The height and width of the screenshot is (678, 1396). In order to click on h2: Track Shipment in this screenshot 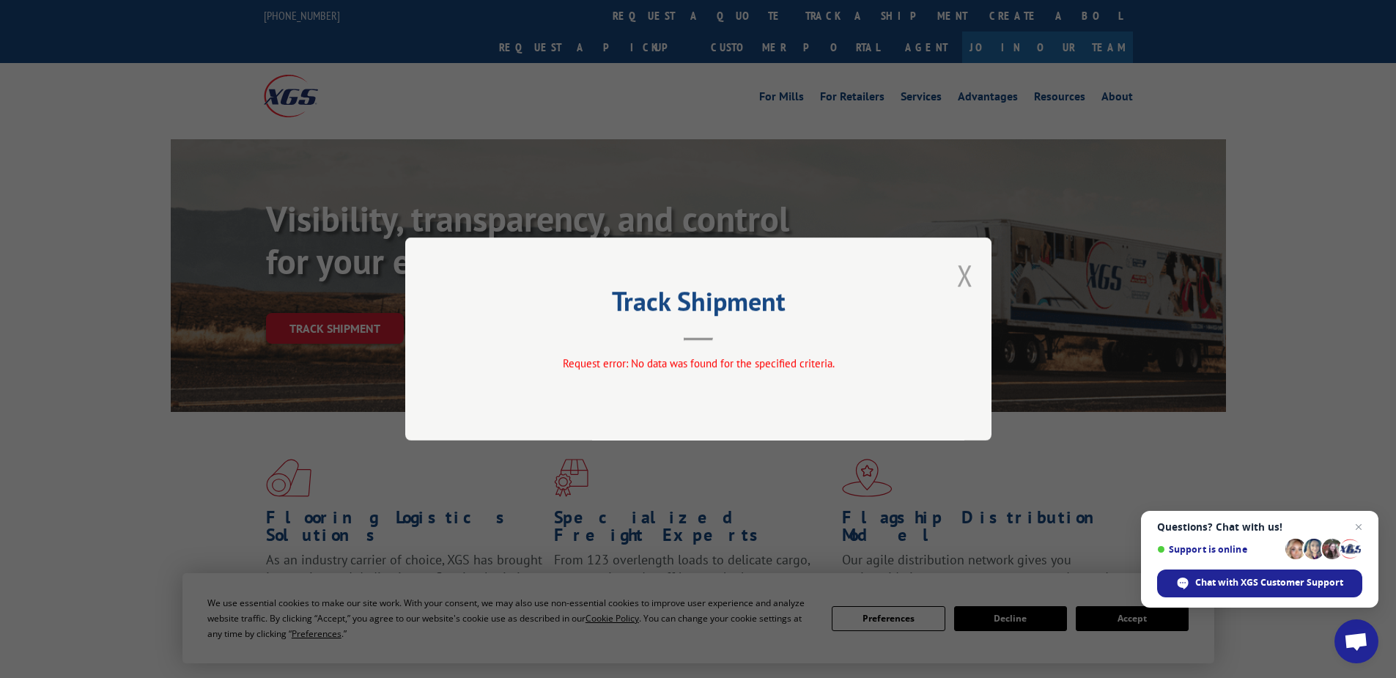, I will do `click(698, 305)`.